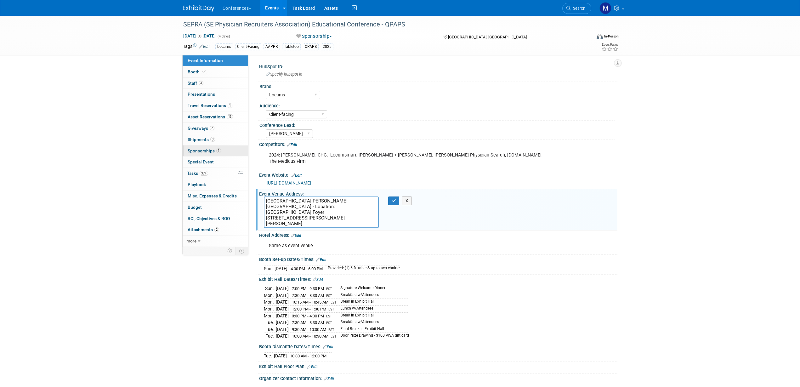  Describe the element at coordinates (215, 72) in the screenshot. I see `a: Booth` at that location.